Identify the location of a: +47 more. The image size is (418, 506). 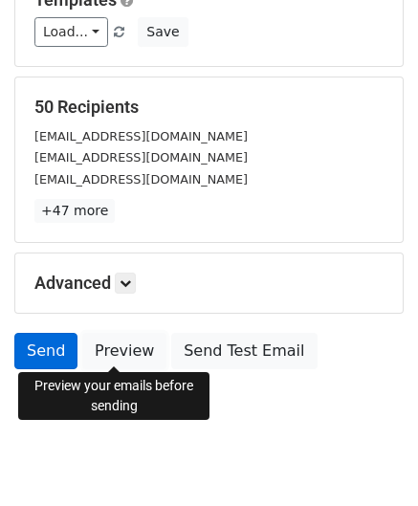
(75, 210).